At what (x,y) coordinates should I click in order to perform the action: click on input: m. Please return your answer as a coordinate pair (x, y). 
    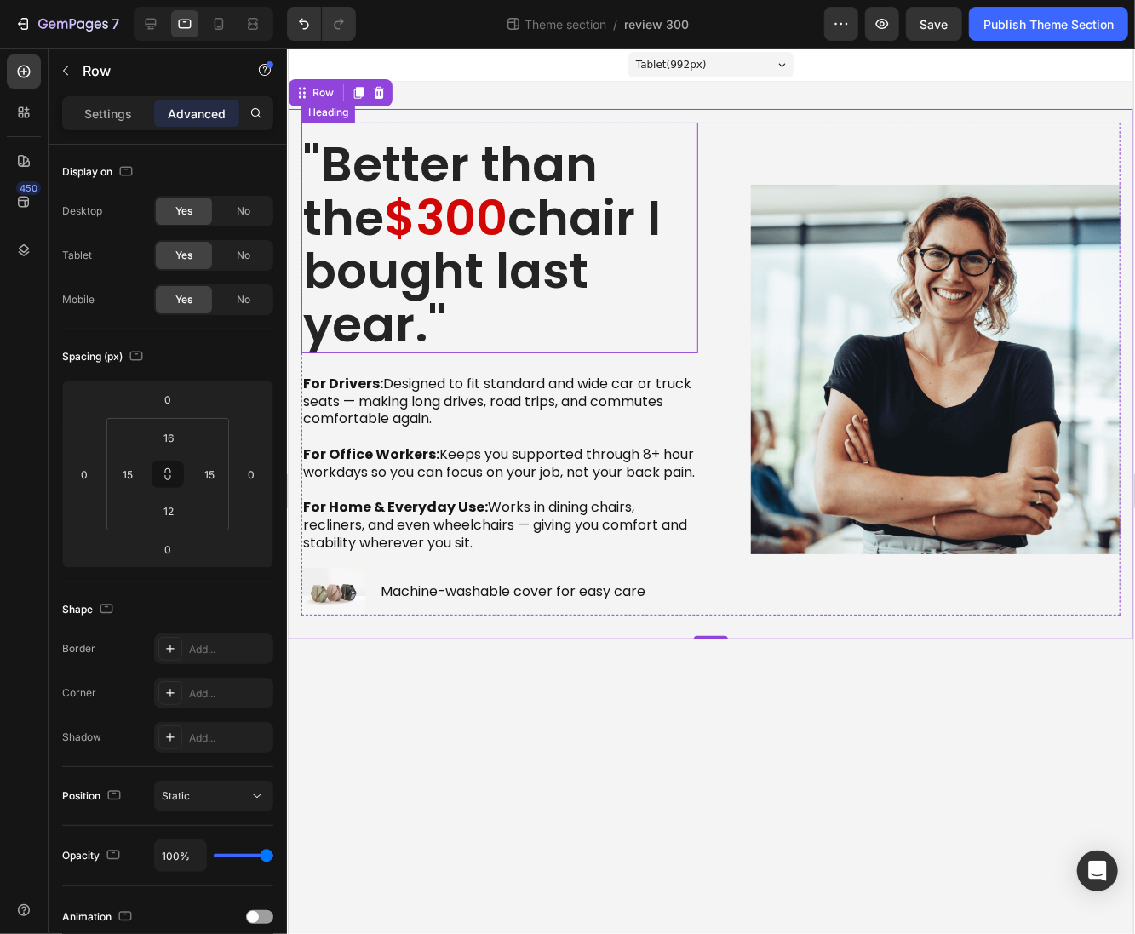
    Looking at the image, I should click on (169, 511).